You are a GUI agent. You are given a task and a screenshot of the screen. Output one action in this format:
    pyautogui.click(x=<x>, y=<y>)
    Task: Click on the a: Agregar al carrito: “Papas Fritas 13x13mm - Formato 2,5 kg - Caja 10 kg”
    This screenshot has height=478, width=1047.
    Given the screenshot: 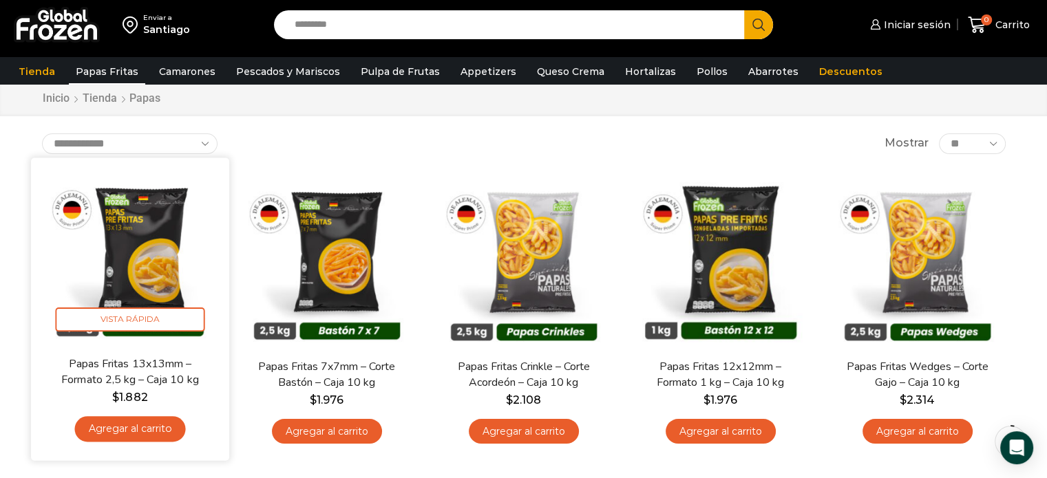 What is the action you would take?
    pyautogui.click(x=129, y=429)
    